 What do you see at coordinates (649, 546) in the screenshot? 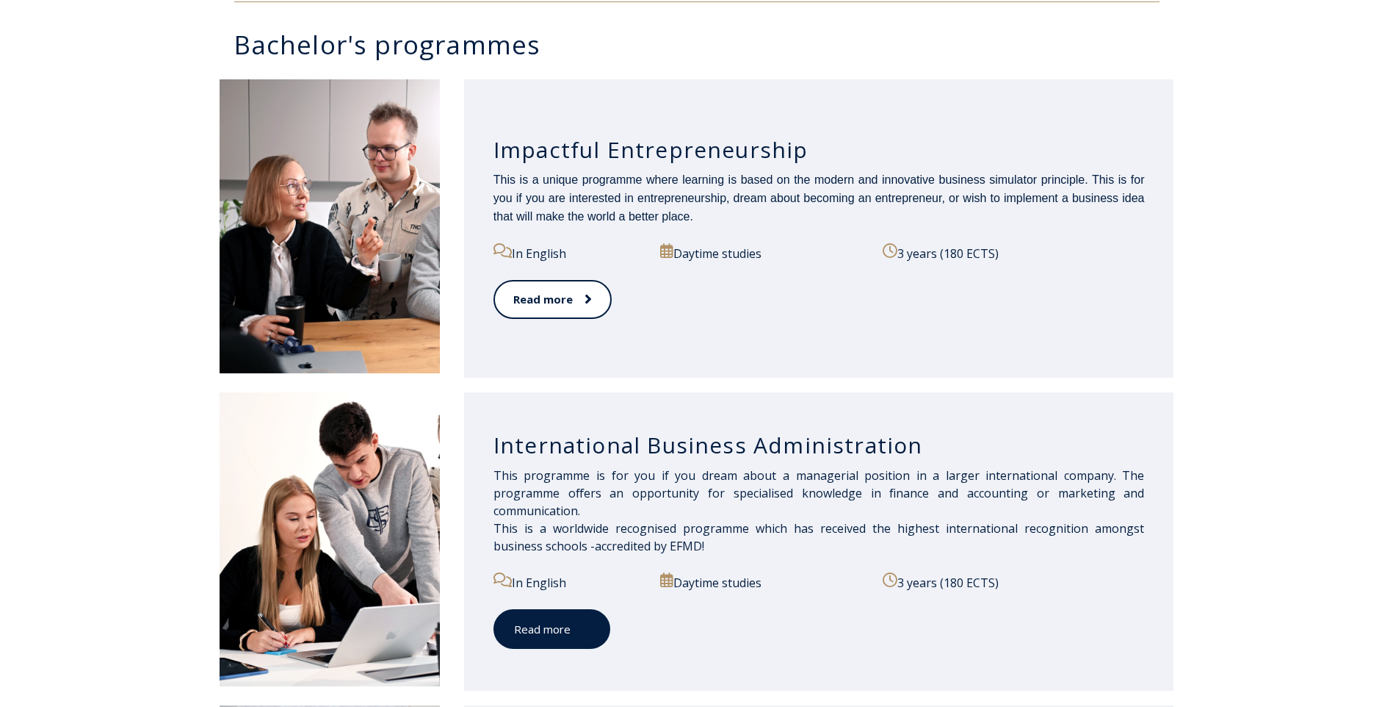
I see `a: accredited by EFMD` at bounding box center [649, 546].